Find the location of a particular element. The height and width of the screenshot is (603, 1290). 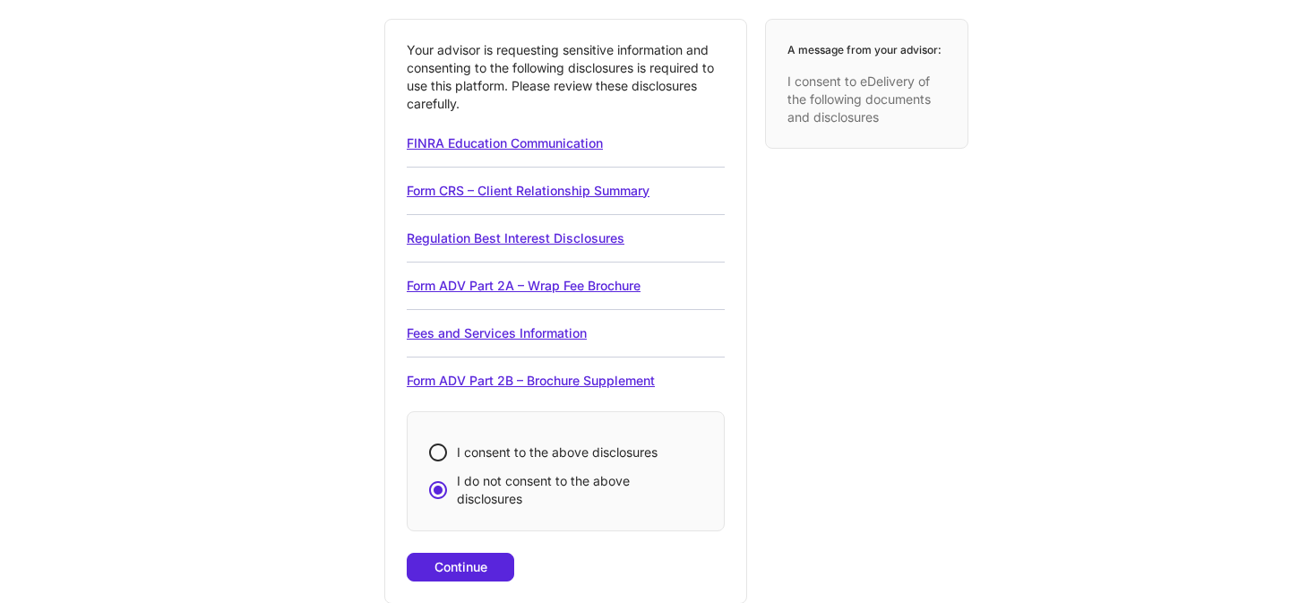

a: Form ADV Part 2A – Wrap Fee Brochure is located at coordinates (523, 285).